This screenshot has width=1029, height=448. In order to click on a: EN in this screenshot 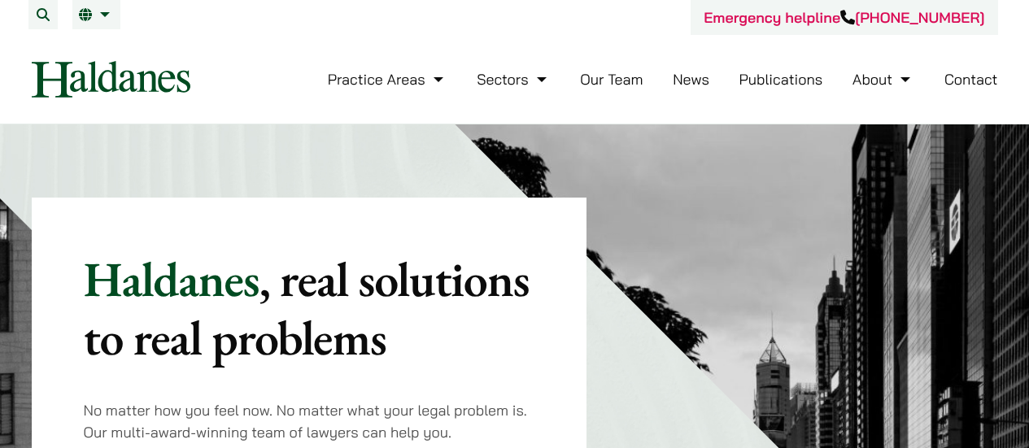, I will do `click(96, 15)`.